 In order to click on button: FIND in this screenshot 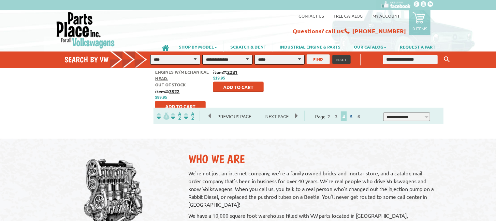, I will do `click(318, 59)`.